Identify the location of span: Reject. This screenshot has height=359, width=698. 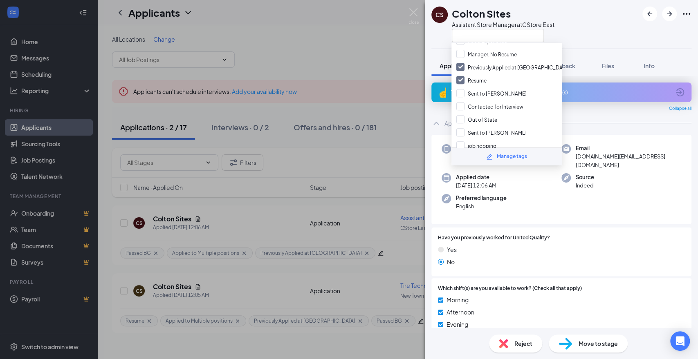
(523, 344).